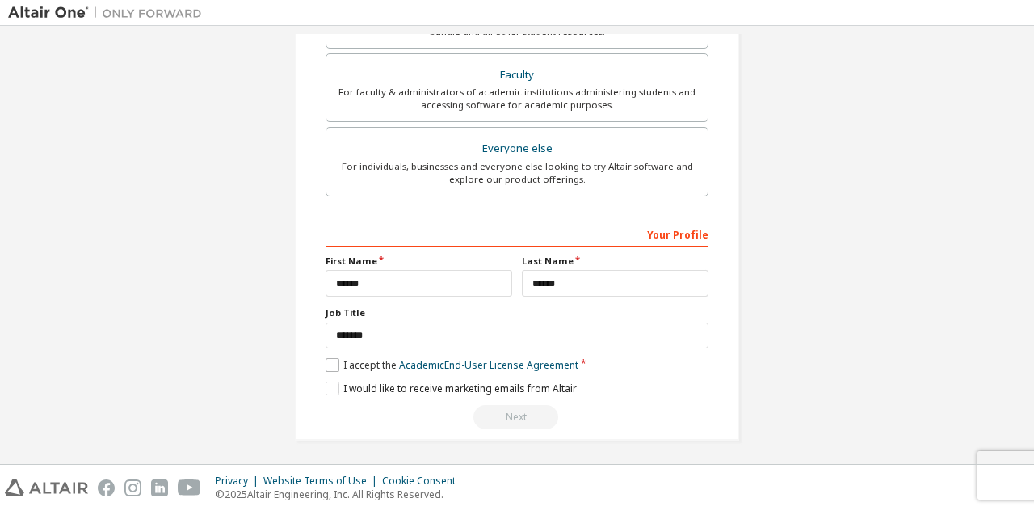 The width and height of the screenshot is (1034, 511). I want to click on img: altair_logo.svg, so click(46, 487).